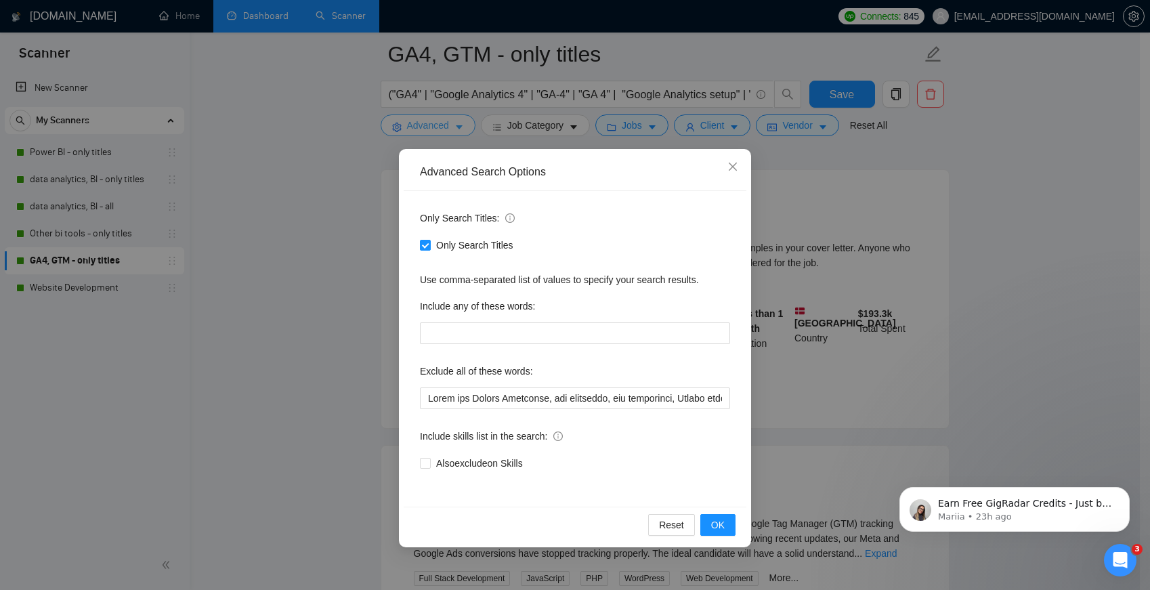 The image size is (1150, 590). What do you see at coordinates (479, 463) in the screenshot?
I see `span: Also exclude on Skills` at bounding box center [479, 463].